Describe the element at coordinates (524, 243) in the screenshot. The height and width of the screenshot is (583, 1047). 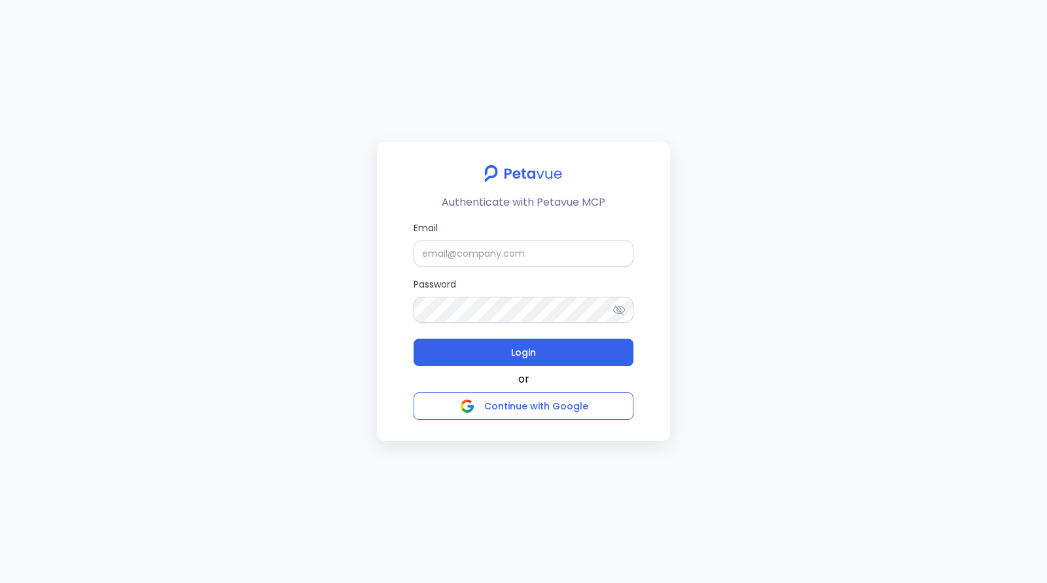
I see `label: Email` at that location.